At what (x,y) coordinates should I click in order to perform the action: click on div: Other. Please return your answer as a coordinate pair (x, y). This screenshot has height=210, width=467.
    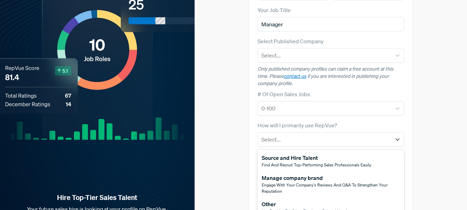
    Looking at the image, I should click on (305, 204).